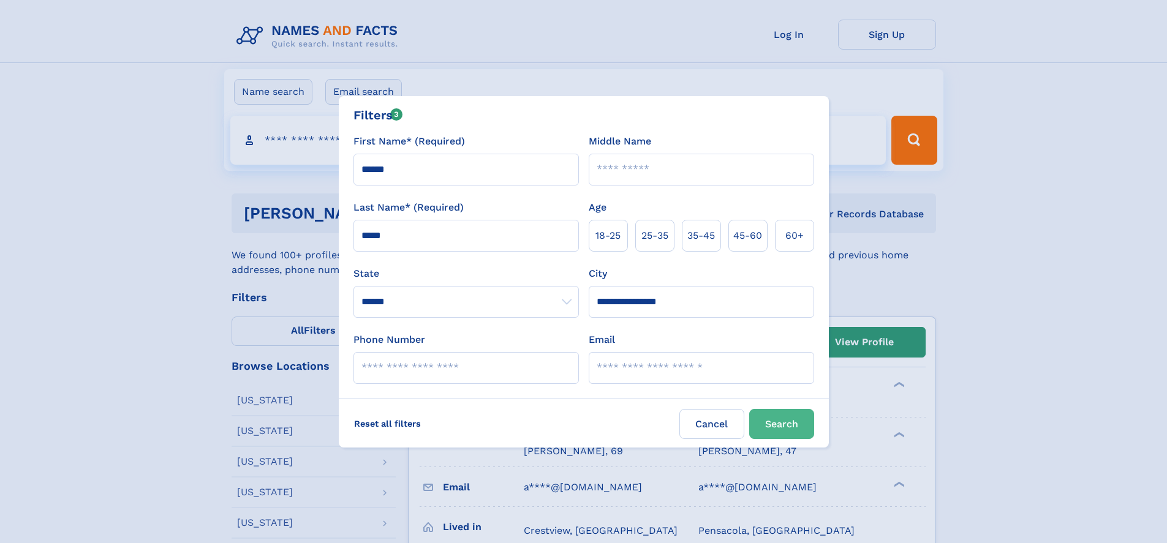 This screenshot has width=1167, height=543. I want to click on label: First Name* (Required), so click(409, 141).